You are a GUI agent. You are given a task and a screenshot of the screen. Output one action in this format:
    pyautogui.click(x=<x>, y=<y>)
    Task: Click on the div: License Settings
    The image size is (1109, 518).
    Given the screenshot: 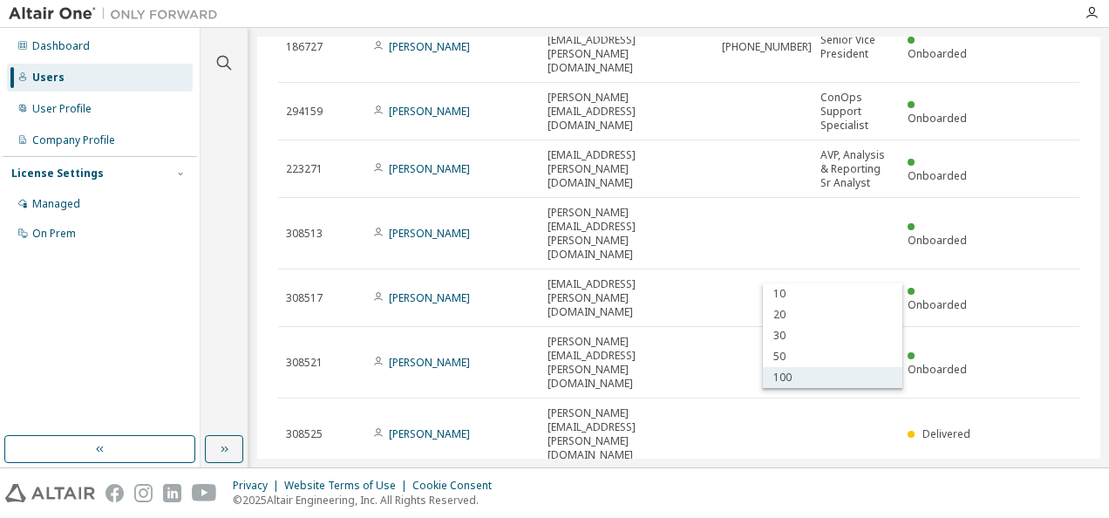 What is the action you would take?
    pyautogui.click(x=58, y=174)
    